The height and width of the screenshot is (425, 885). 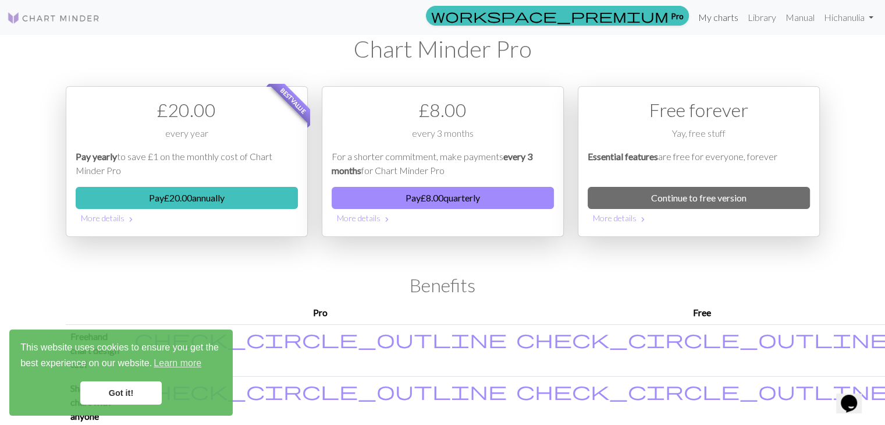 What do you see at coordinates (293, 101) in the screenshot?
I see `span: Best value` at bounding box center [293, 101].